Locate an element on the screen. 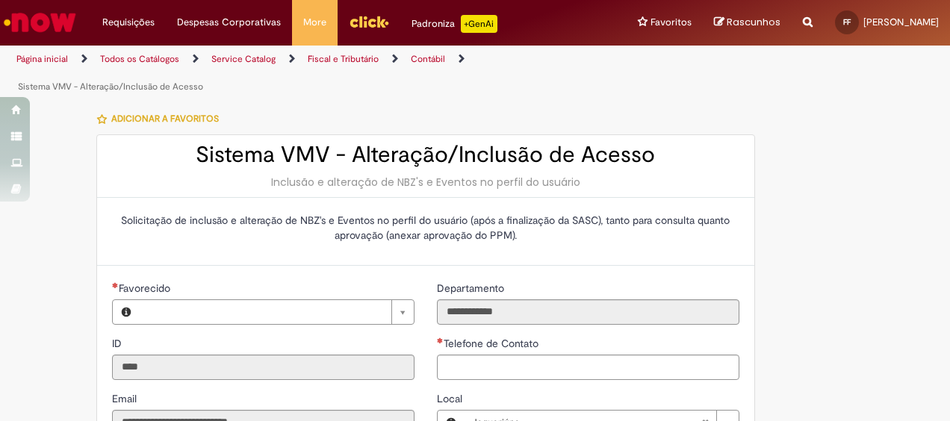 The height and width of the screenshot is (421, 950). input: Telefone de Contato is located at coordinates (588, 368).